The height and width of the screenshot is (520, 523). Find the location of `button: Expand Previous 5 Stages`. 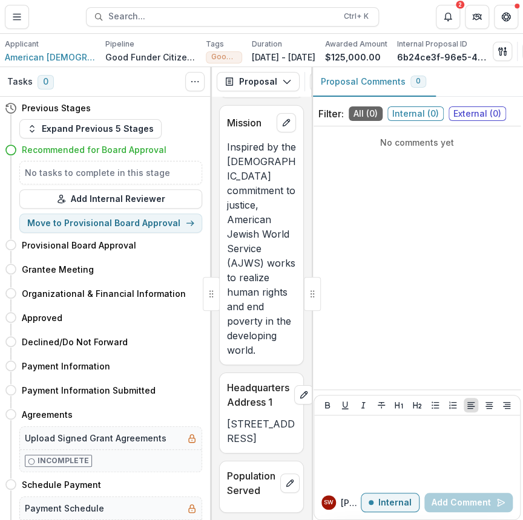

button: Expand Previous 5 Stages is located at coordinates (90, 129).